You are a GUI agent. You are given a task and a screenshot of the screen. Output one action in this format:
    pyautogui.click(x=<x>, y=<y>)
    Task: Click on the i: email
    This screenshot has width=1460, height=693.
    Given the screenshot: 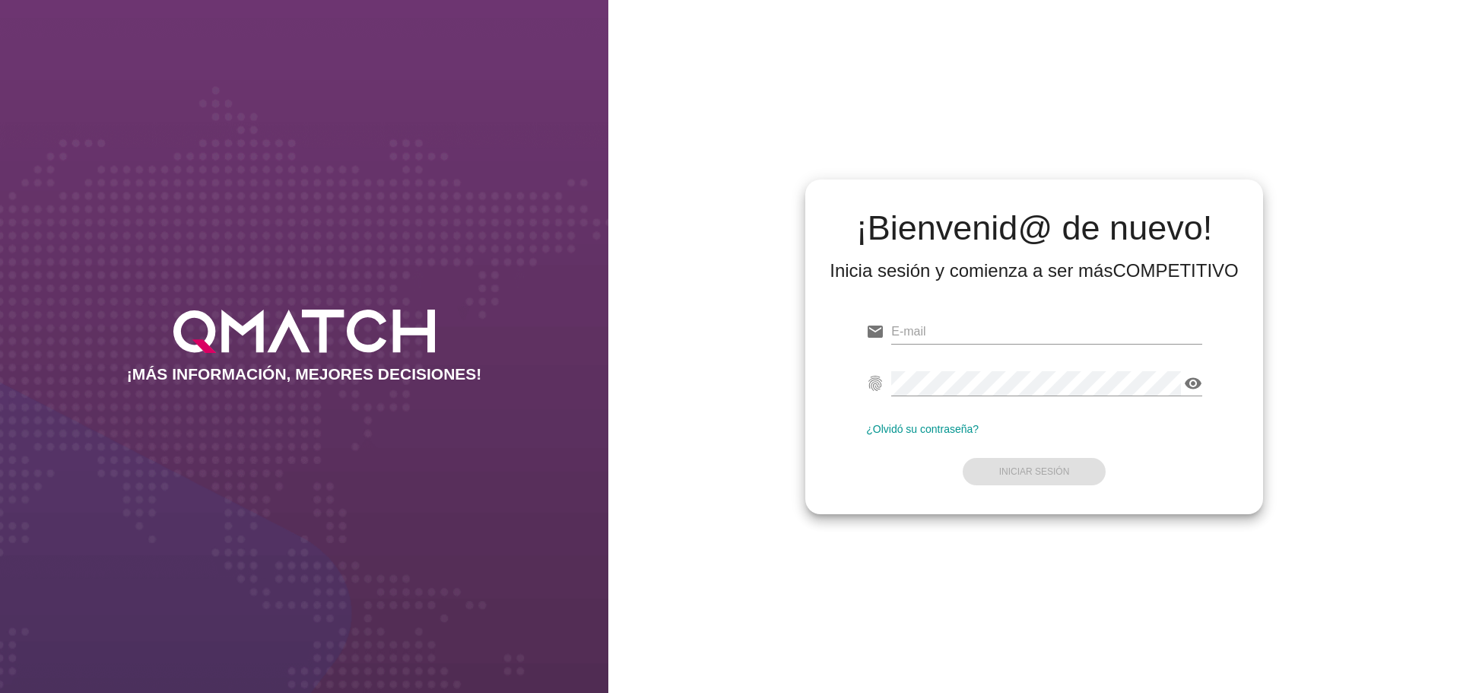 What is the action you would take?
    pyautogui.click(x=875, y=332)
    